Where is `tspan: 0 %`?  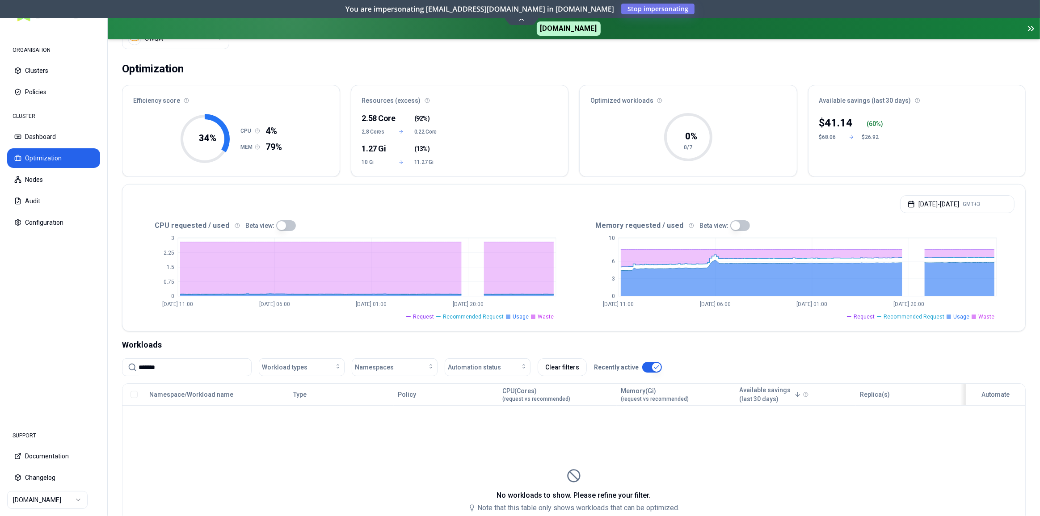 tspan: 0 % is located at coordinates (691, 136).